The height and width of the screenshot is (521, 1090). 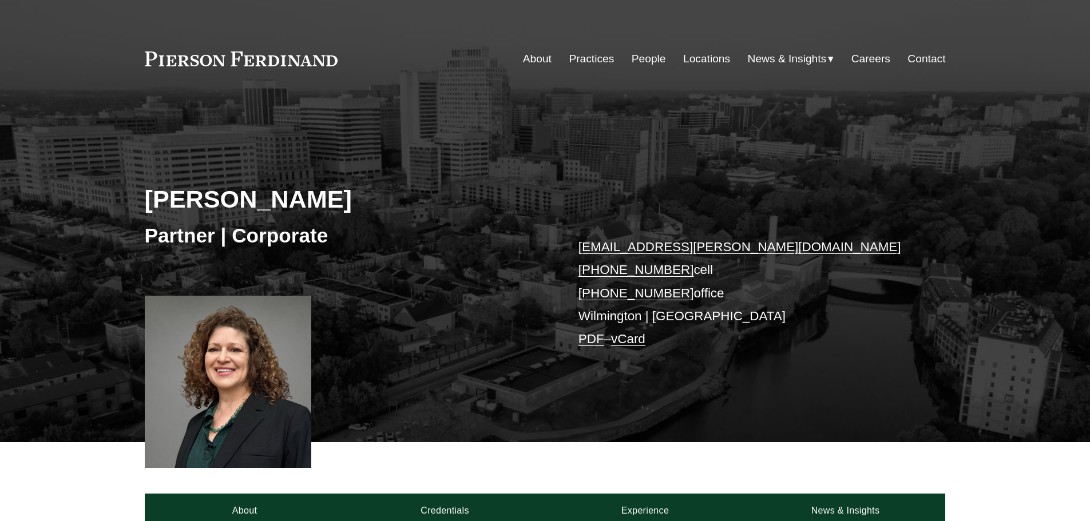 What do you see at coordinates (787, 59) in the screenshot?
I see `span: News & Insights` at bounding box center [787, 59].